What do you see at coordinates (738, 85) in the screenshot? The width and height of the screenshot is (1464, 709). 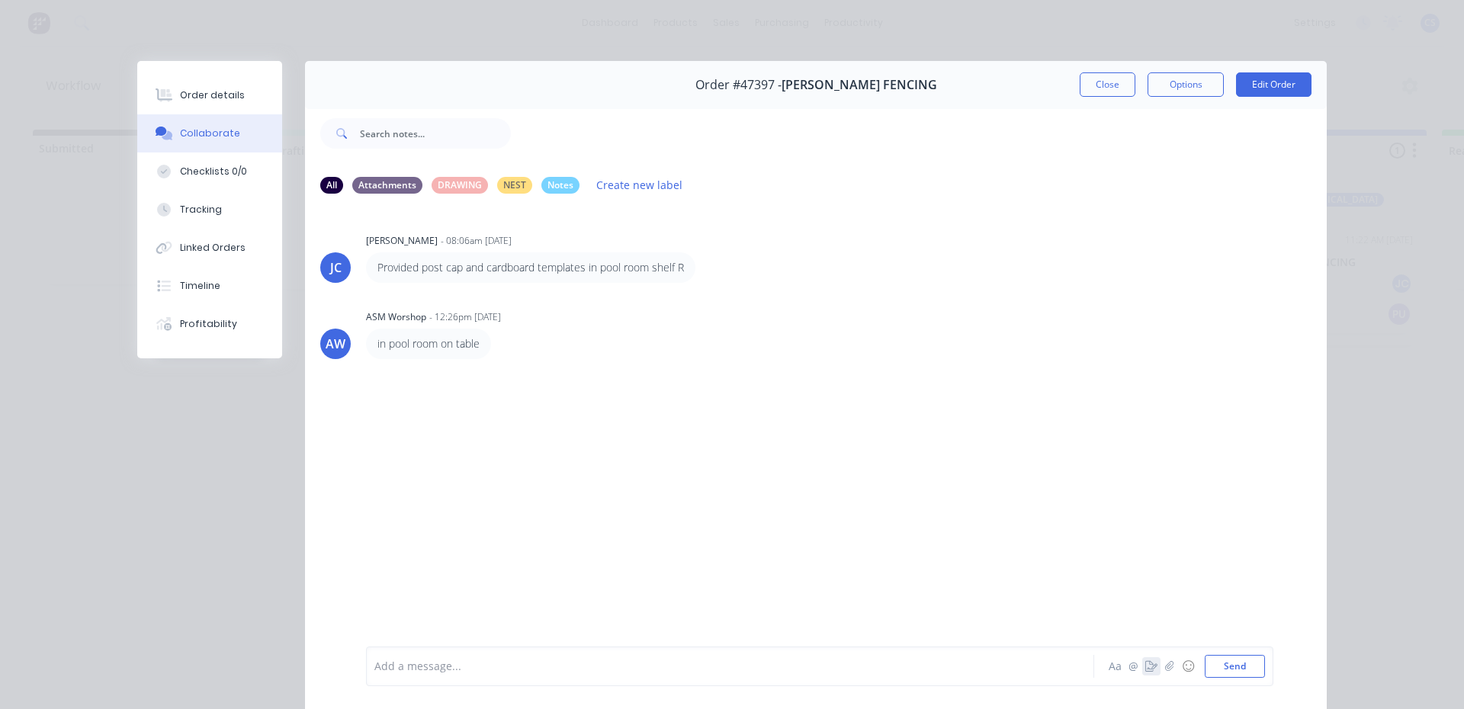 I see `span: Order #47397 -` at bounding box center [738, 85].